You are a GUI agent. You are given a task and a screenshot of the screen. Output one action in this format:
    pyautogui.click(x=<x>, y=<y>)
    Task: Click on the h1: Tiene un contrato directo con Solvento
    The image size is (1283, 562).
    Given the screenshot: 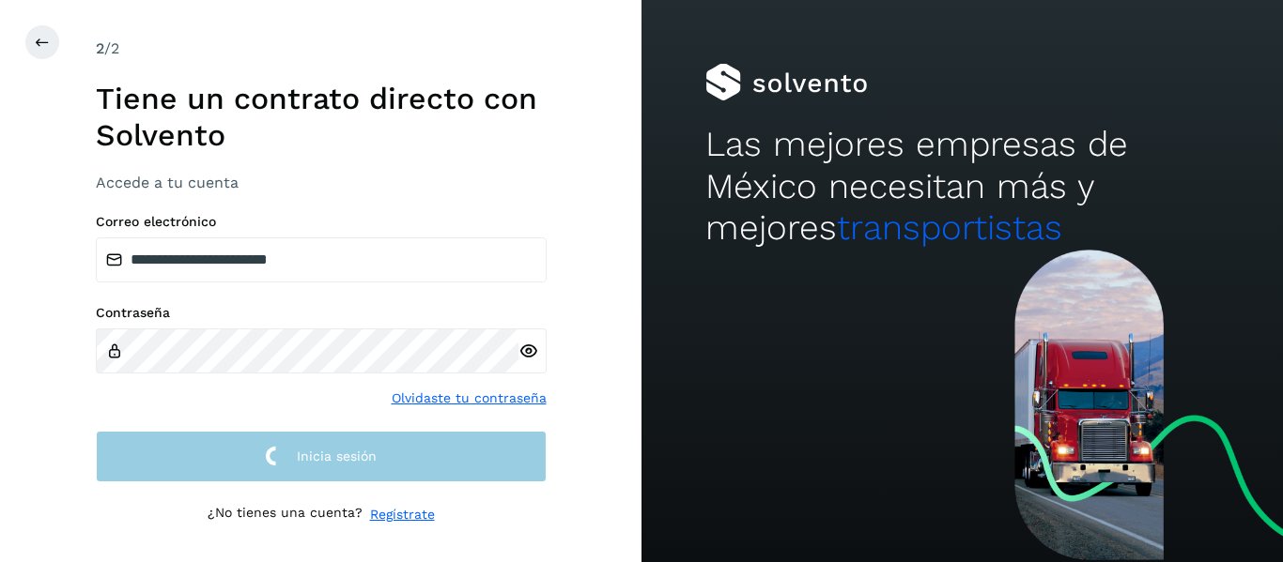 What is the action you would take?
    pyautogui.click(x=321, y=116)
    